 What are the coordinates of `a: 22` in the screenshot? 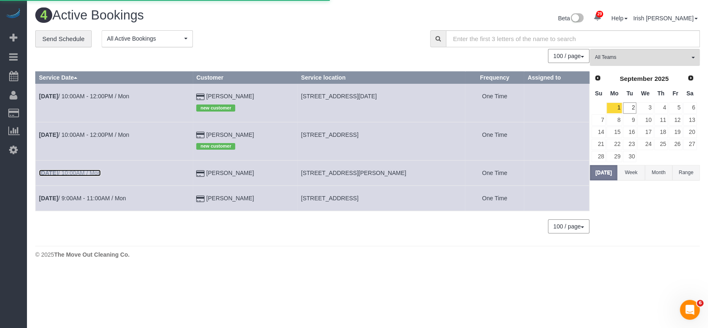 It's located at (614, 144).